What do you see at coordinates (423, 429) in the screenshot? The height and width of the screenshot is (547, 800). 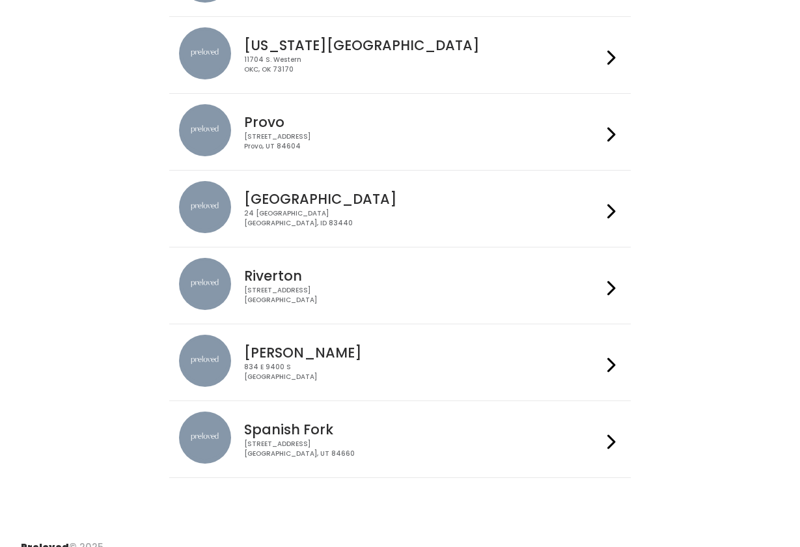 I see `h4: Spanish Fork` at bounding box center [423, 429].